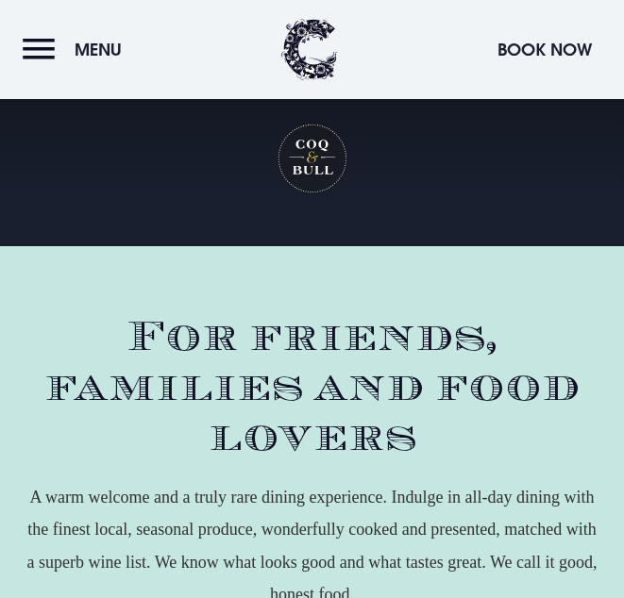 This screenshot has height=598, width=624. What do you see at coordinates (76, 49) in the screenshot?
I see `button: Menu` at bounding box center [76, 49].